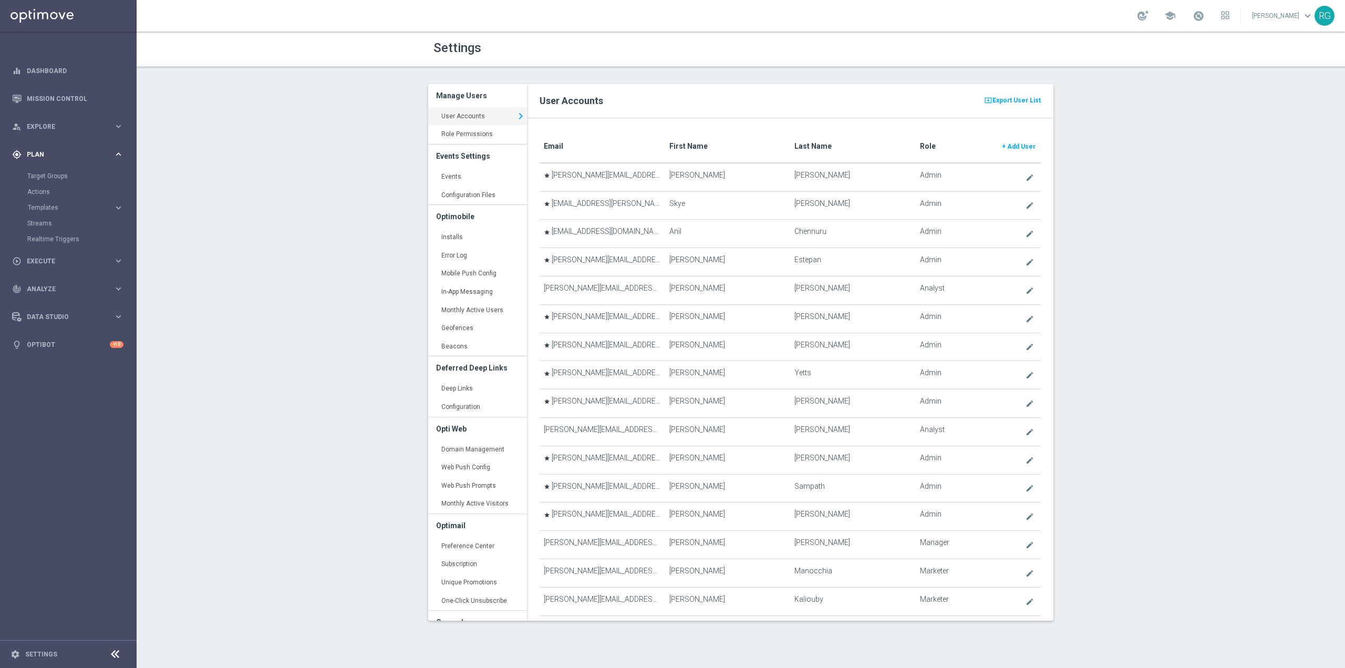  Describe the element at coordinates (478, 547) in the screenshot. I see `a: Preference Center` at that location.